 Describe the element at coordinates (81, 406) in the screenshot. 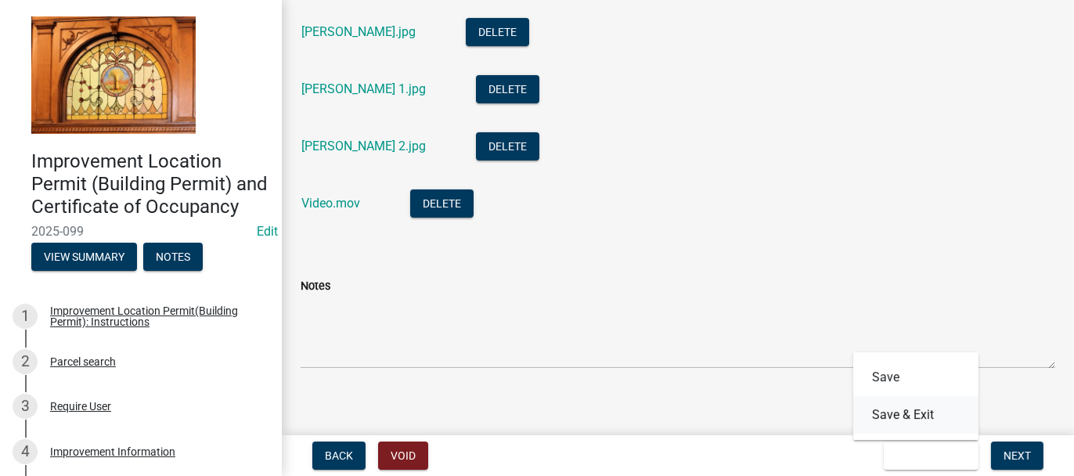

I see `div: Require User` at that location.